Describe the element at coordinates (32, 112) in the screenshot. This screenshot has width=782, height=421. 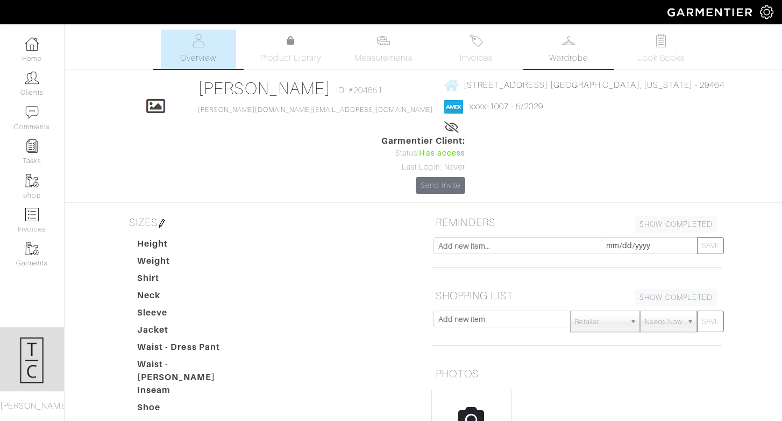
I see `img: comment-icon-a0a6a9ef722e966f86d9cbdc48e553b5cf19dbc54f86b18d962a5391bc8f6eb6.png` at that location.